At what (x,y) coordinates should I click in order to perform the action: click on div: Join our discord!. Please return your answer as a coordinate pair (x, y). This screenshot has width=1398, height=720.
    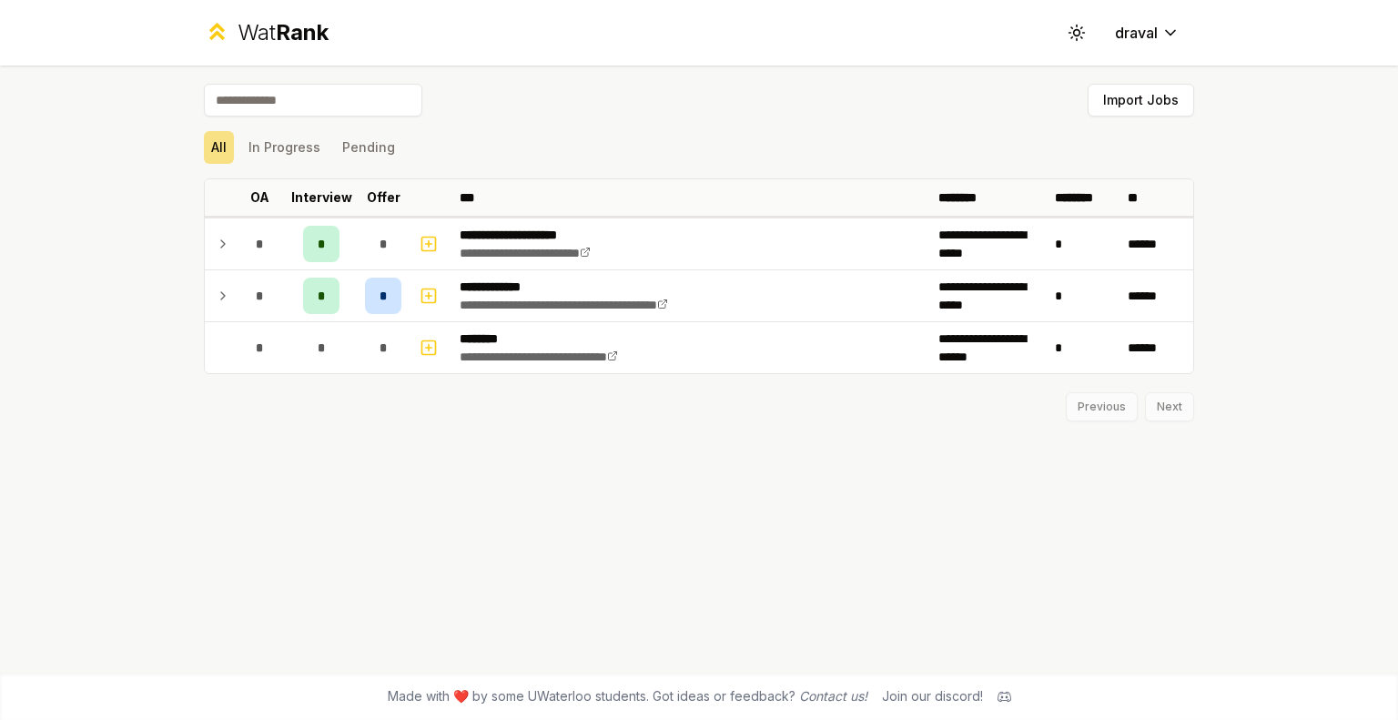
    Looking at the image, I should click on (932, 696).